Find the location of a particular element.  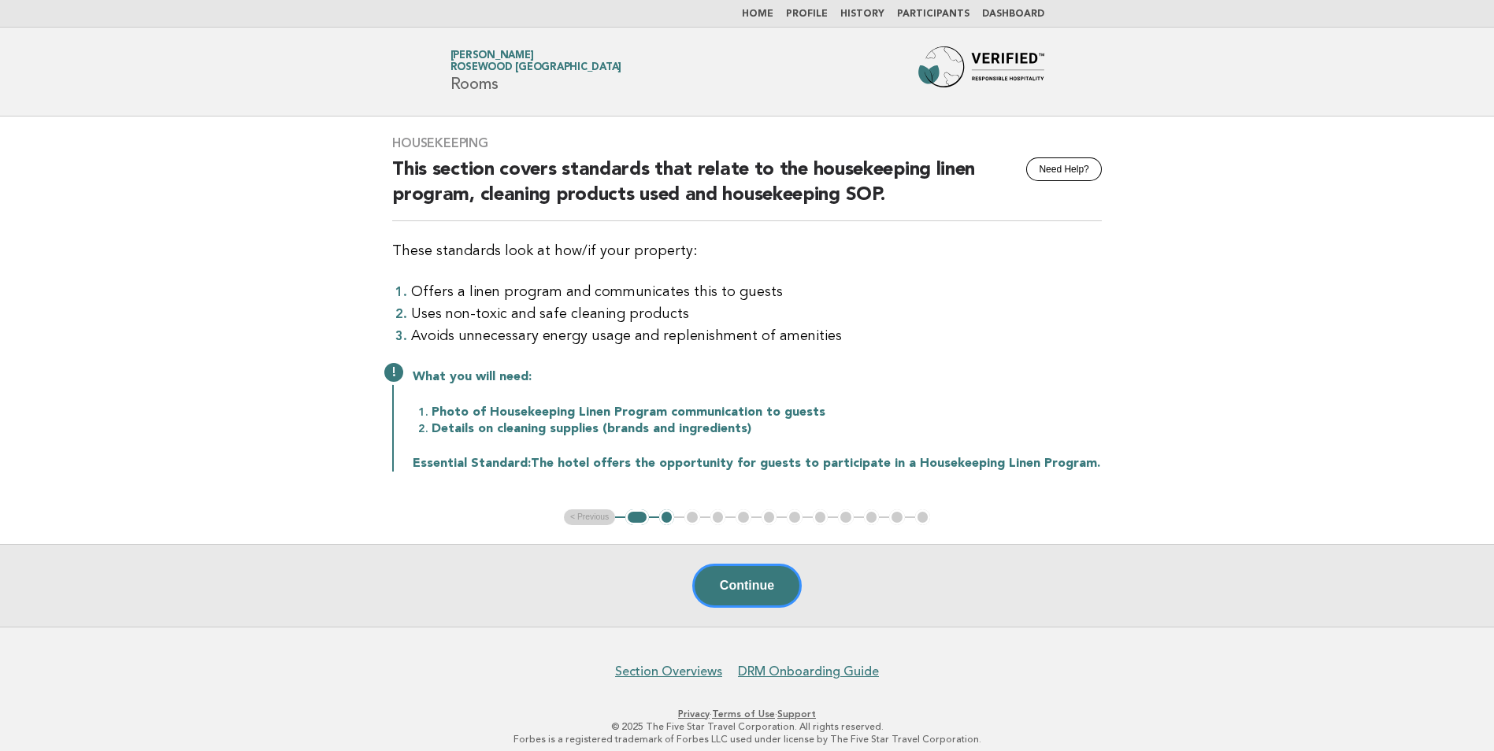

h1: Rooms is located at coordinates (536, 72).